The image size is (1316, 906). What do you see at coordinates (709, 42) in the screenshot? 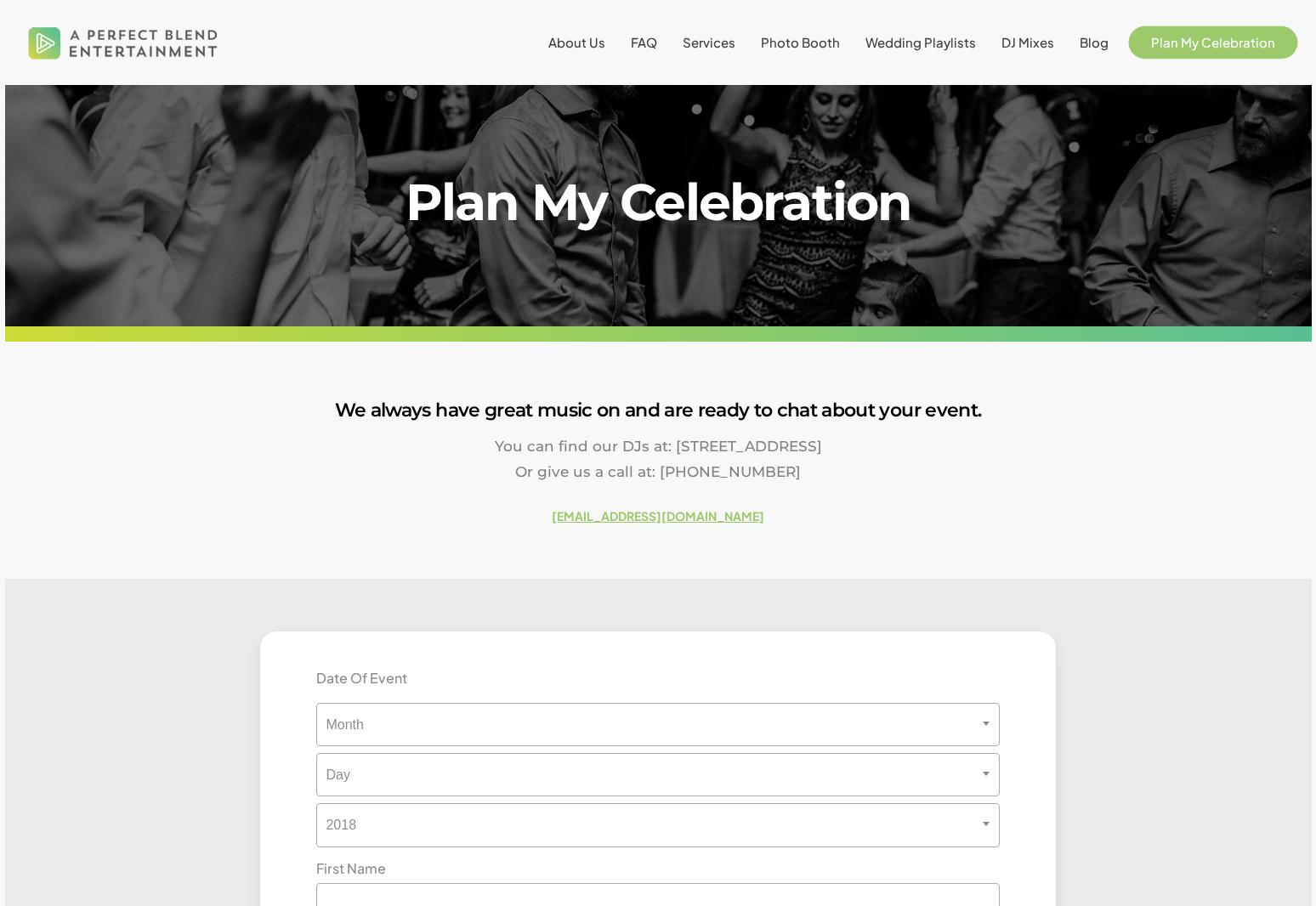
I see `span: Services` at bounding box center [709, 42].